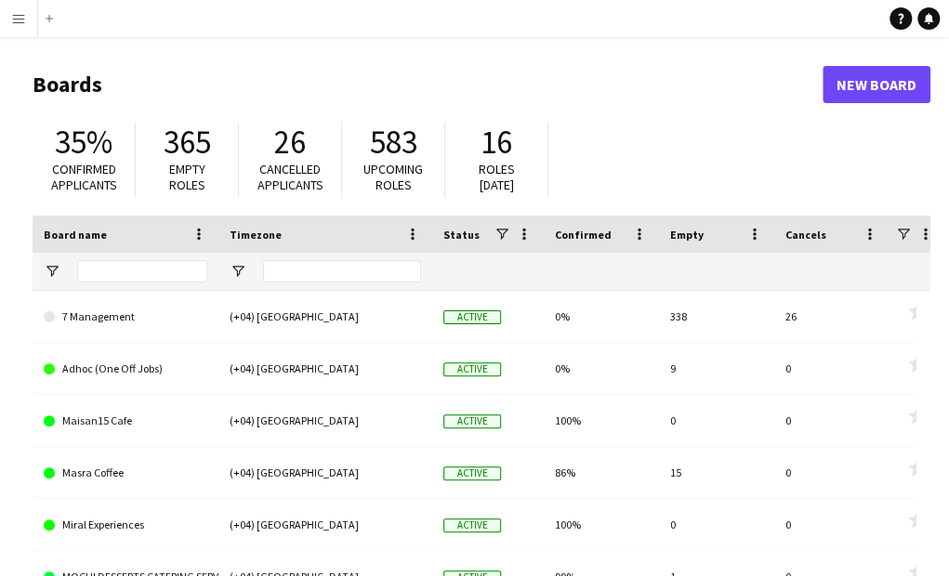  I want to click on a: Masra Coffee, so click(125, 473).